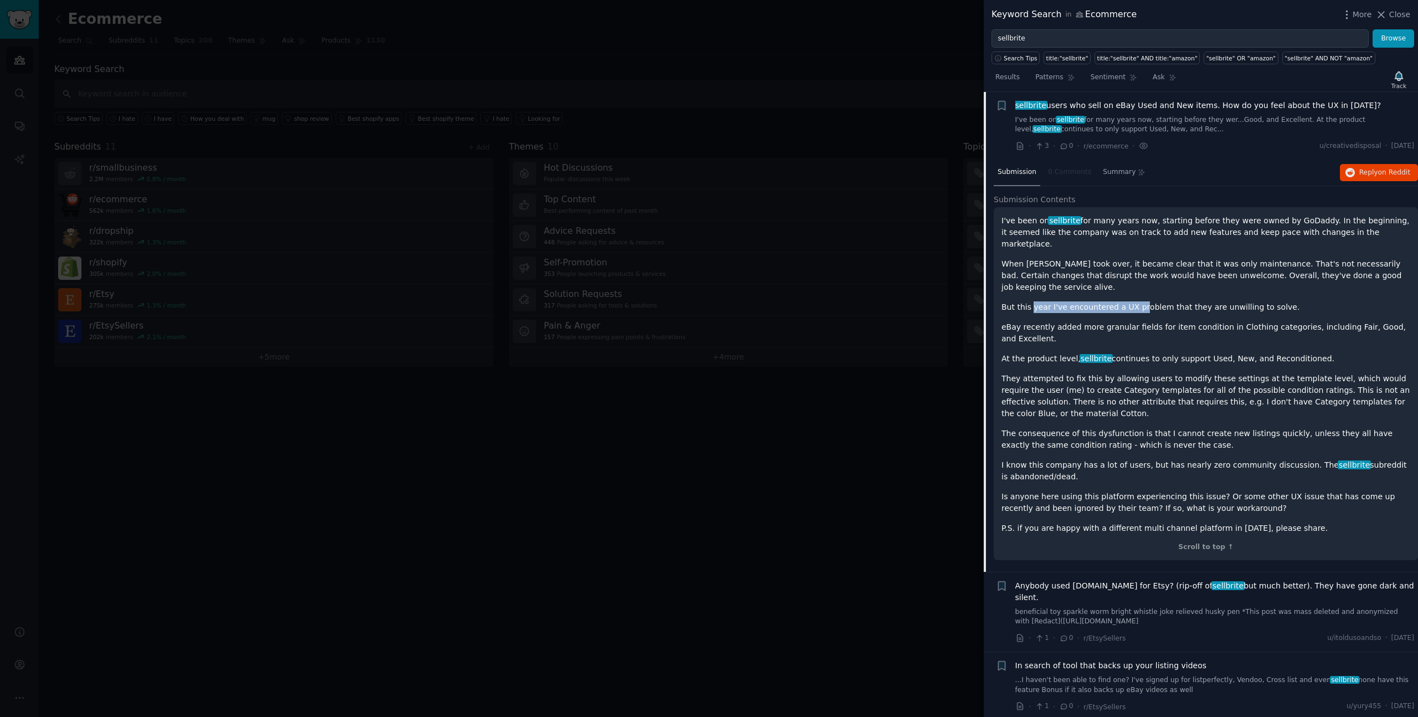 The height and width of the screenshot is (717, 1418). I want to click on a: beneficial toy sparkle worm bright whistle joke relieved husky pen *This post was mass deleted an..., so click(1215, 616).